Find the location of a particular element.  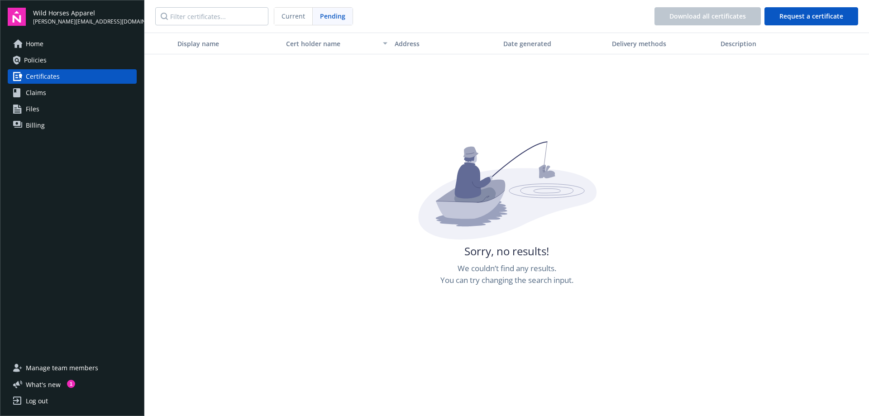

span: Pending is located at coordinates (333, 16).